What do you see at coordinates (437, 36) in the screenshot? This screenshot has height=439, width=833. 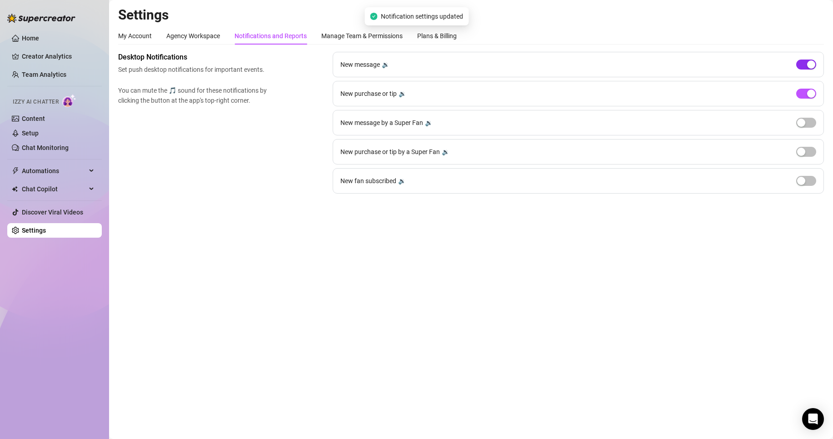 I see `div: Plans & Billing` at bounding box center [437, 36].